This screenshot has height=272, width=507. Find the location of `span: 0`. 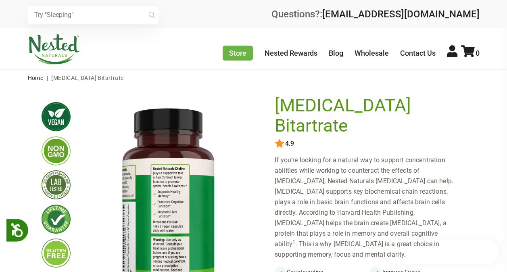

span: 0 is located at coordinates (478, 53).